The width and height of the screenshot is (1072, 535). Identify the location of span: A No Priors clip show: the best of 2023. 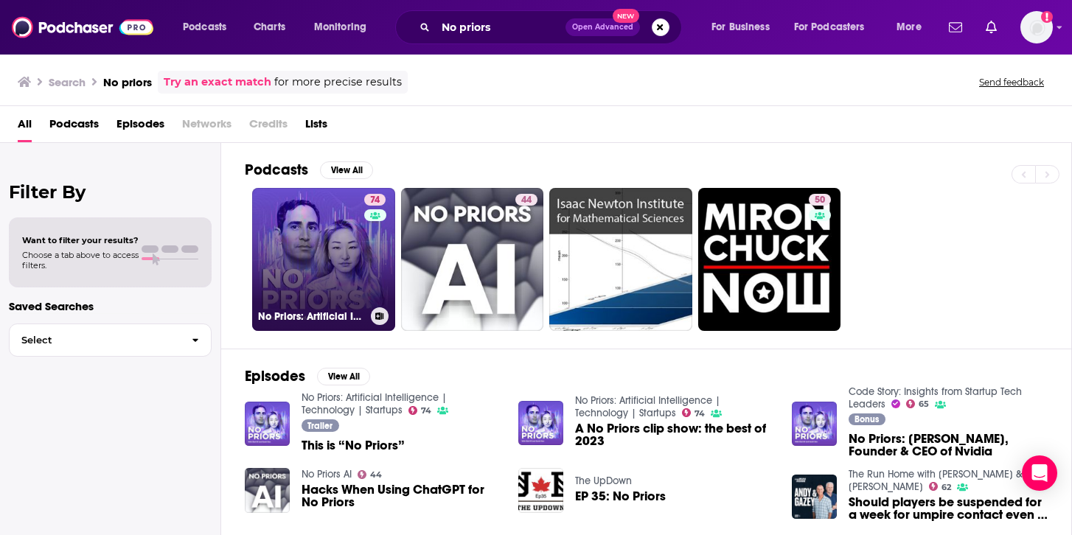
(674, 435).